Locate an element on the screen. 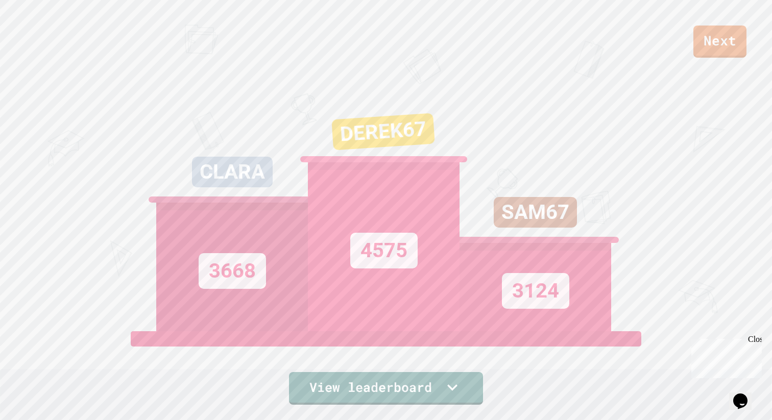 The height and width of the screenshot is (420, 772). div: Chat with us now!Close is located at coordinates (37, 34).